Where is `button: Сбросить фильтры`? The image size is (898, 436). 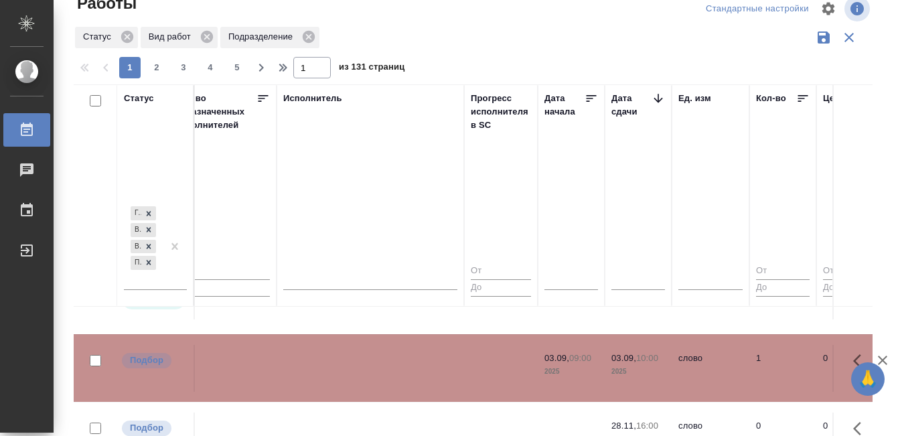
button: Сбросить фильтры is located at coordinates (849, 38).